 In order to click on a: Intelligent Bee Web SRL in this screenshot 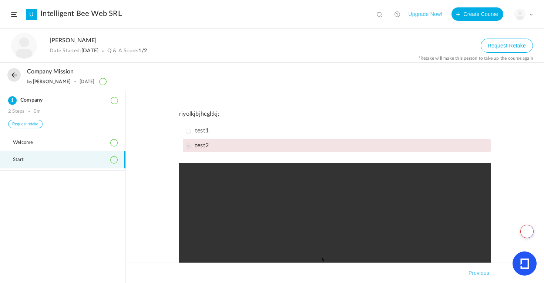, I will do `click(81, 14)`.